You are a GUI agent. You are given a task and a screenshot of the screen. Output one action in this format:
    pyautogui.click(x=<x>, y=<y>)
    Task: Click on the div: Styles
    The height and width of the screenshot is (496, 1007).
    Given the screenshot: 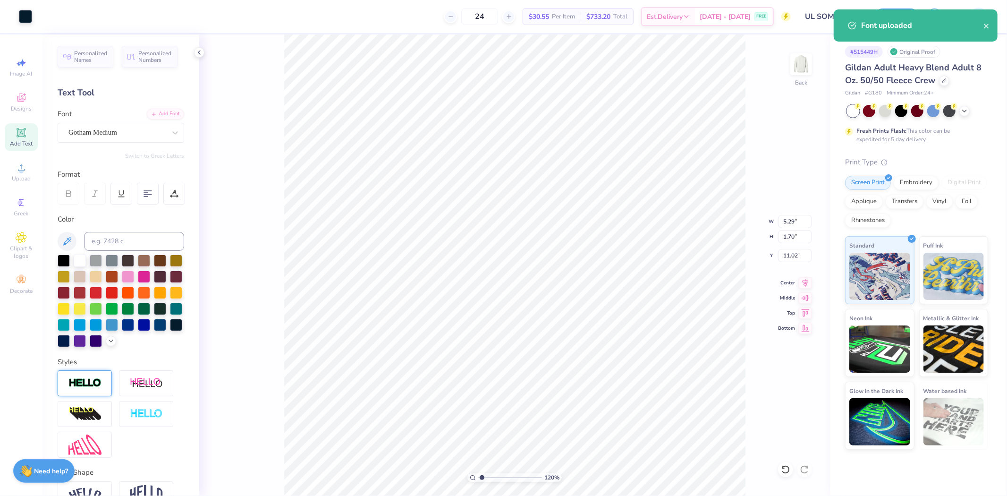 What is the action you would take?
    pyautogui.click(x=121, y=362)
    